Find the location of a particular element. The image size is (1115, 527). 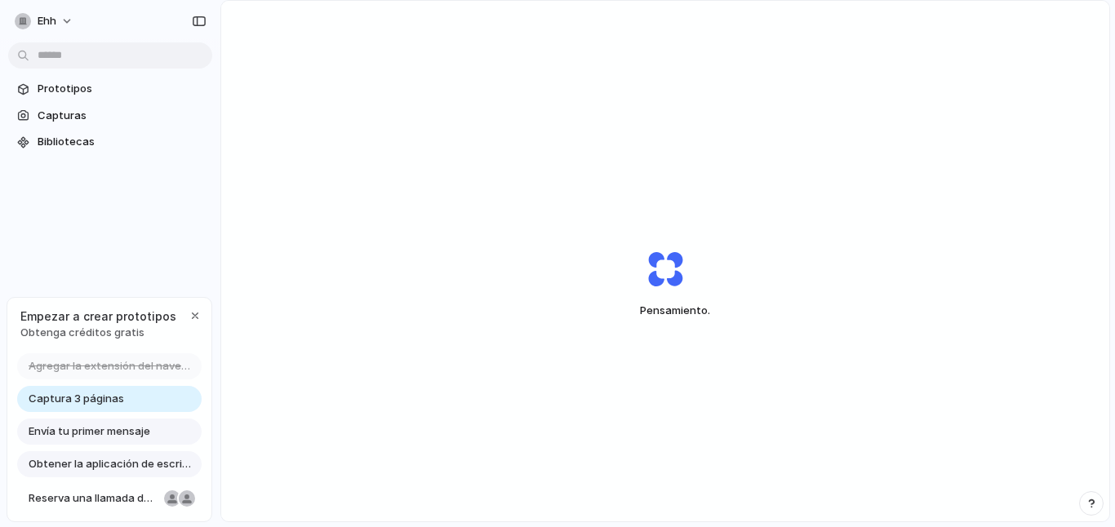

font: Obtenga créditos gratis is located at coordinates (82, 332).